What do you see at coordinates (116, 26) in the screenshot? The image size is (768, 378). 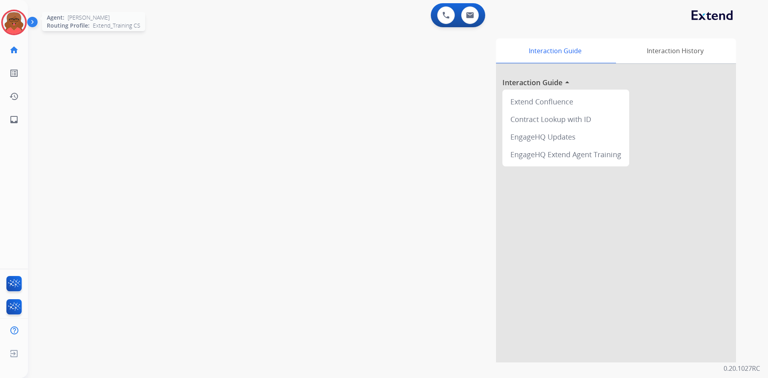 I see `span: Extend_Training CS` at bounding box center [116, 26].